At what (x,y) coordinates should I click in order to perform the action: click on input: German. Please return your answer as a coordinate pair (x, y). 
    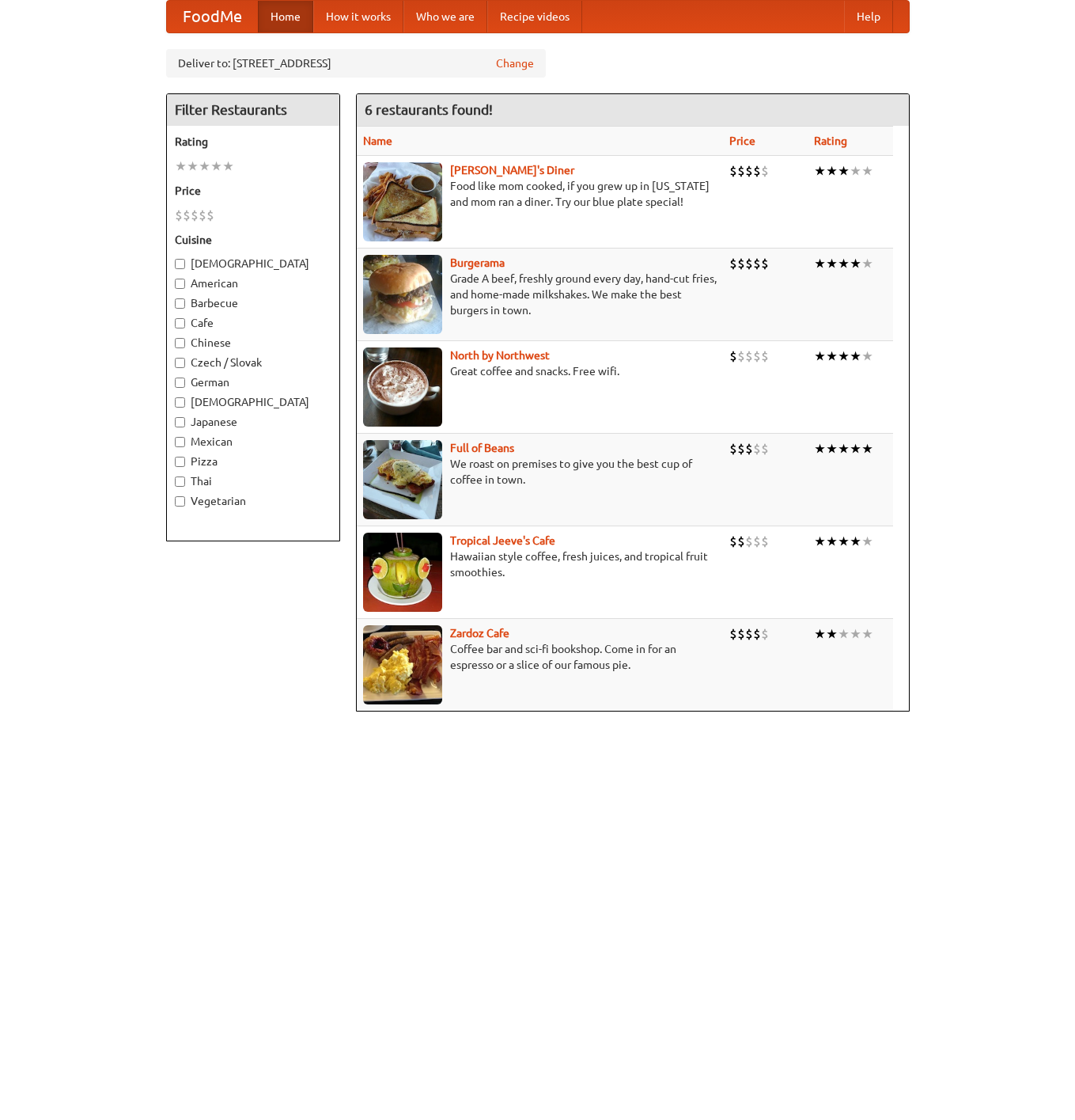
    Looking at the image, I should click on (180, 382).